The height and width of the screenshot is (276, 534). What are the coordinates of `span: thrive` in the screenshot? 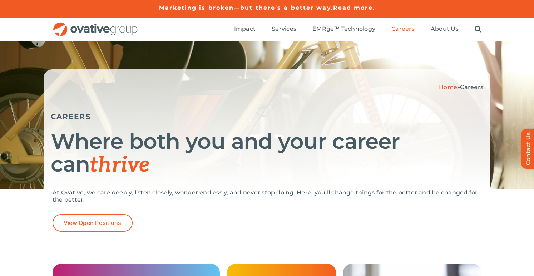 It's located at (119, 165).